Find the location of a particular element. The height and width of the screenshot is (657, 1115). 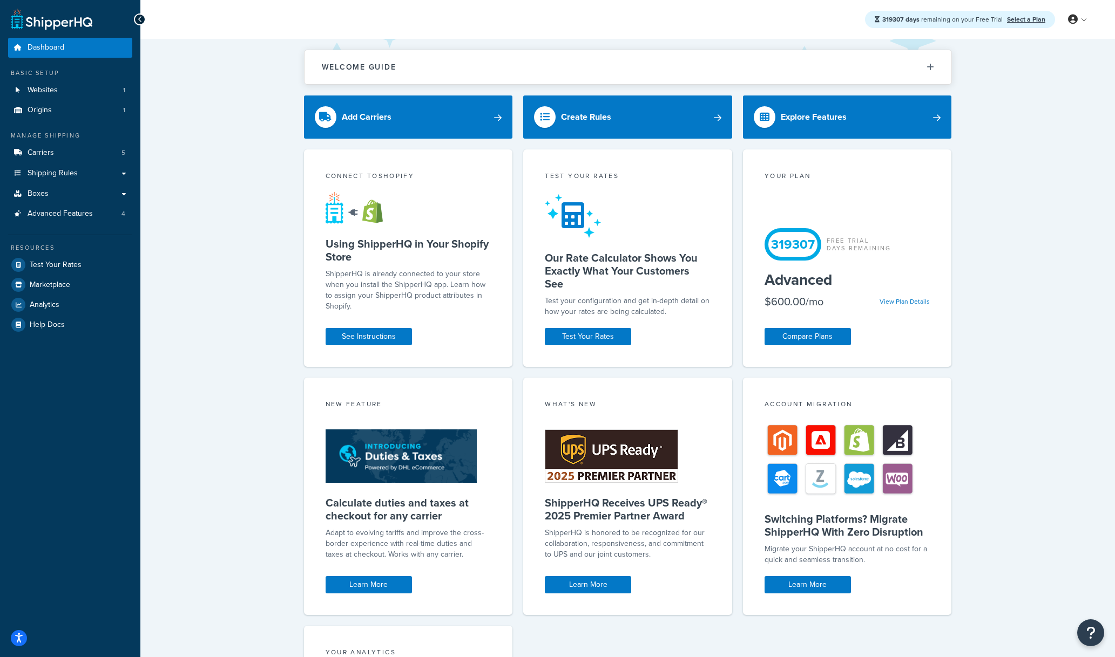

li: Dashboard is located at coordinates (70, 47).